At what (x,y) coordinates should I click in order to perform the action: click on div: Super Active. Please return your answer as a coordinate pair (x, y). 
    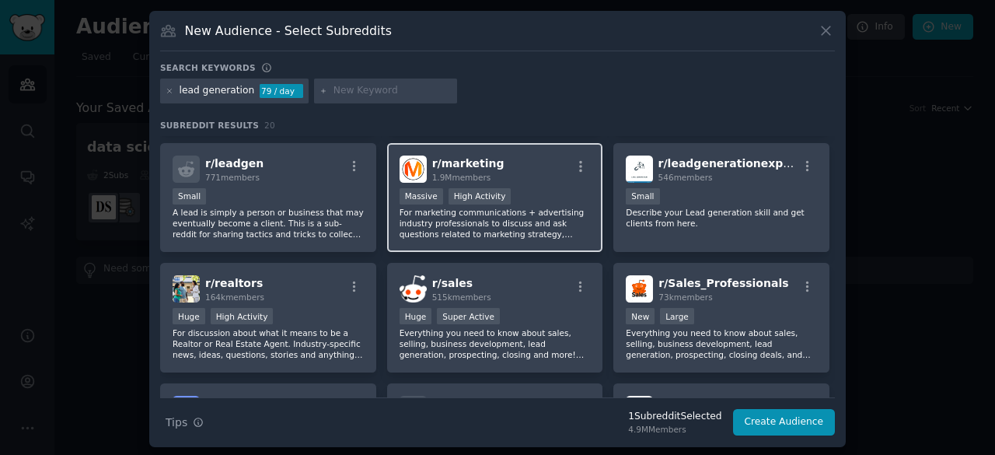
    Looking at the image, I should click on (468, 316).